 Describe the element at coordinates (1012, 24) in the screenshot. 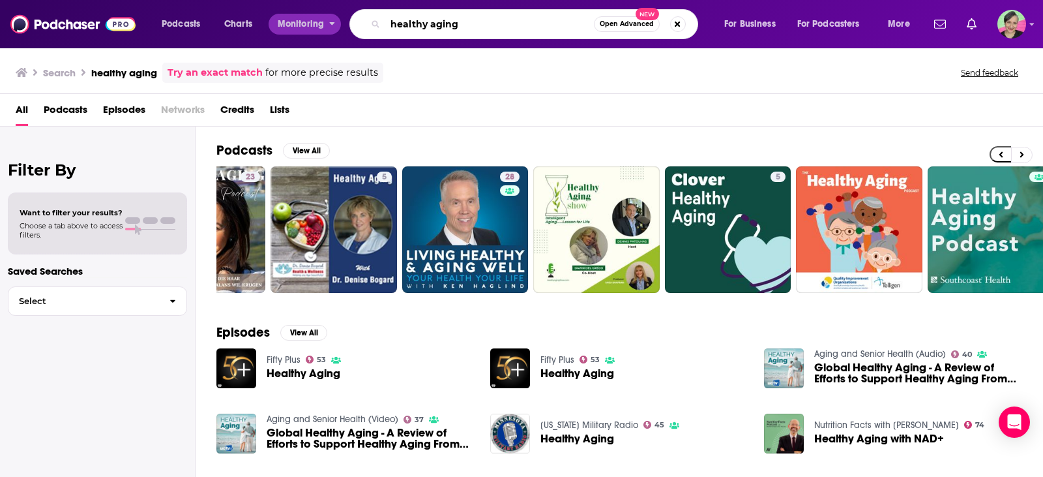

I see `img: User Profile` at that location.